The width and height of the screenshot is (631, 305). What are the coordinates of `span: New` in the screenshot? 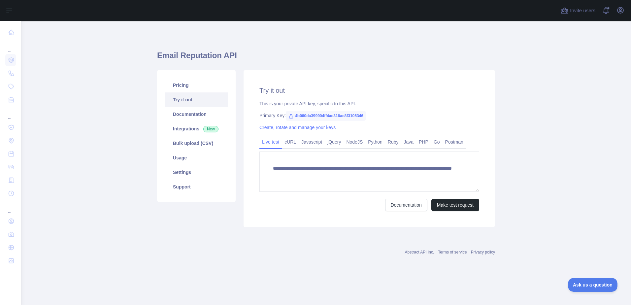 It's located at (211, 129).